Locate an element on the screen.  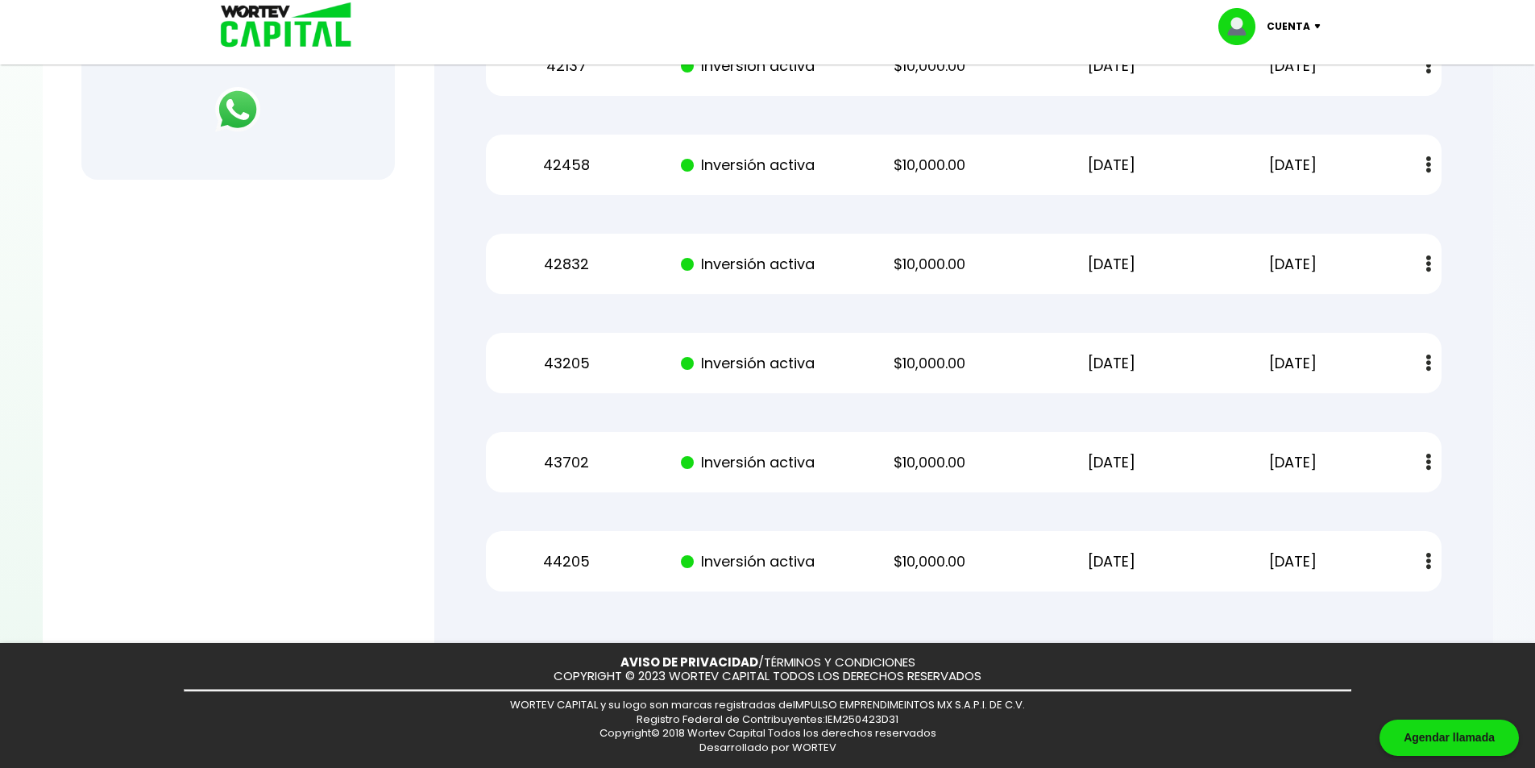
p: 42137 is located at coordinates (566, 66).